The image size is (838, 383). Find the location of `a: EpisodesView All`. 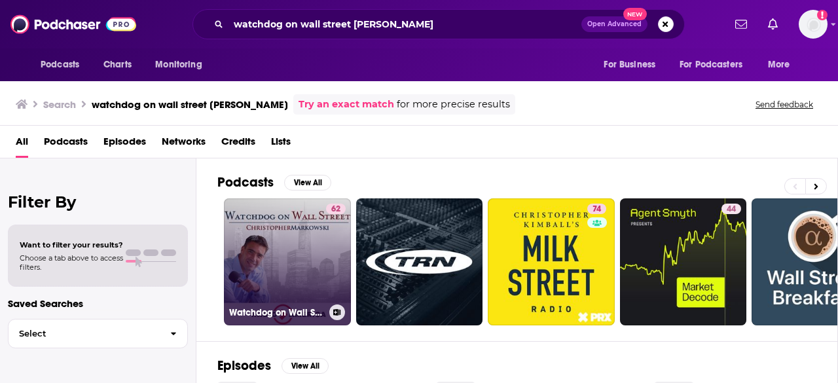

a: EpisodesView All is located at coordinates (273, 365).